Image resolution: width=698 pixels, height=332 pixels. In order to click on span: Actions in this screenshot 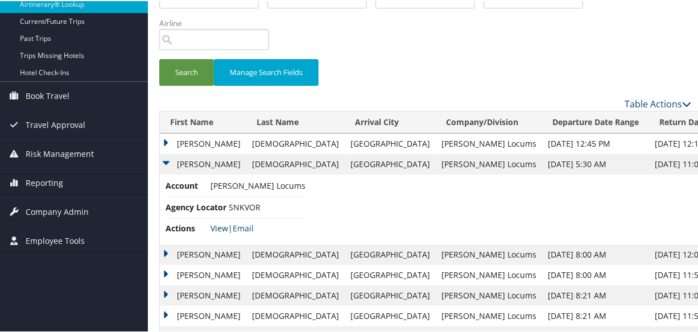, I will do `click(187, 227)`.